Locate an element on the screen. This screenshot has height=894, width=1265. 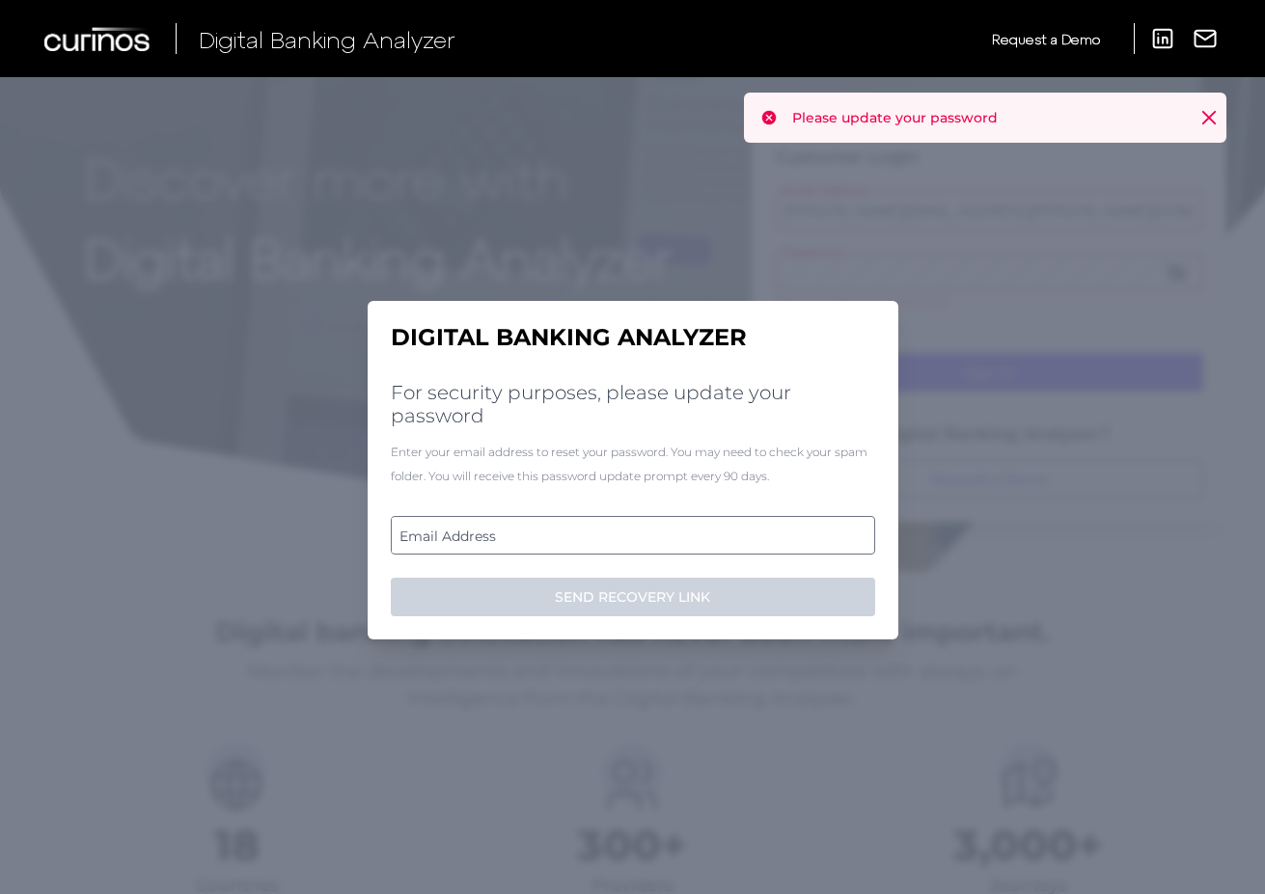
img: Curinos is located at coordinates (98, 39).